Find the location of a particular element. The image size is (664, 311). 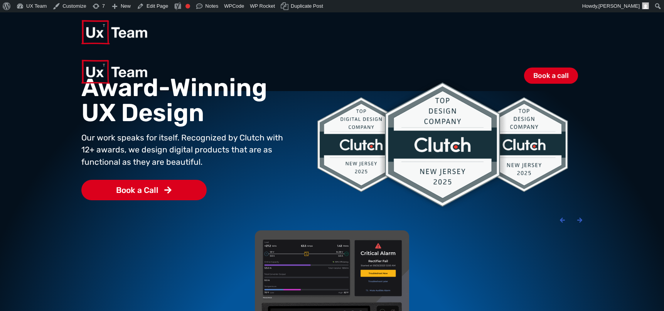

p: Our work speaks for itself. Recognized by Clutch with 12+ awards, we design digital products that... is located at coordinates (188, 150).